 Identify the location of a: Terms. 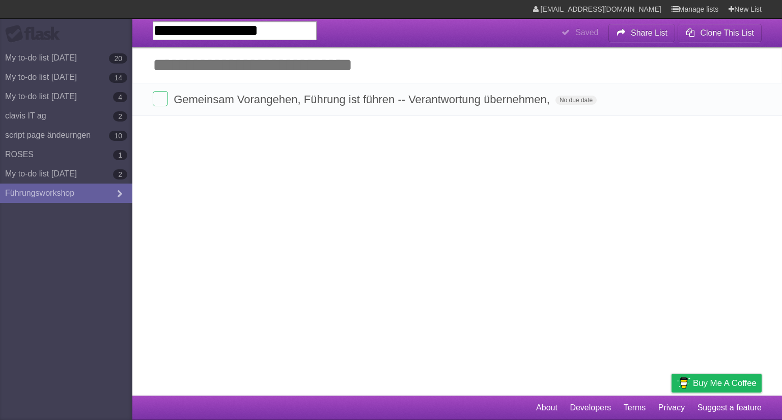
(635, 408).